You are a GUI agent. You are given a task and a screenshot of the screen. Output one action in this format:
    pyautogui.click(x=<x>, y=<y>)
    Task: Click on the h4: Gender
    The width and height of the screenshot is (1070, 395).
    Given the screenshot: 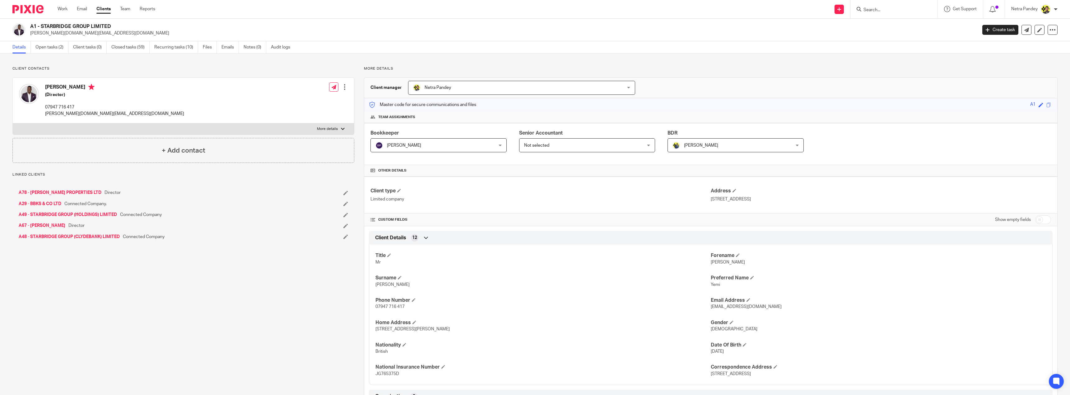 What is the action you would take?
    pyautogui.click(x=878, y=323)
    